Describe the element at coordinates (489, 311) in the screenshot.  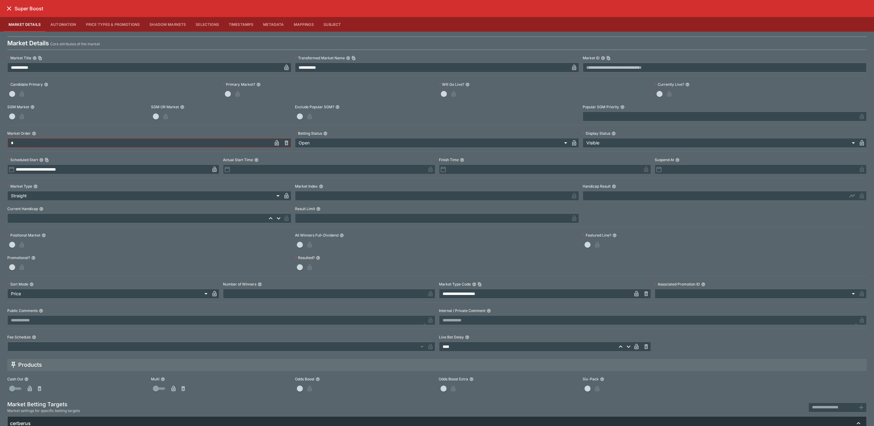
I see `button: Internal / Private Comment` at that location.